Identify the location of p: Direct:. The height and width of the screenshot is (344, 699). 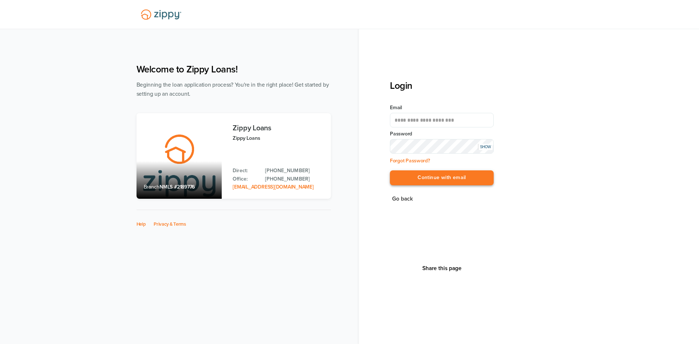
(245, 171).